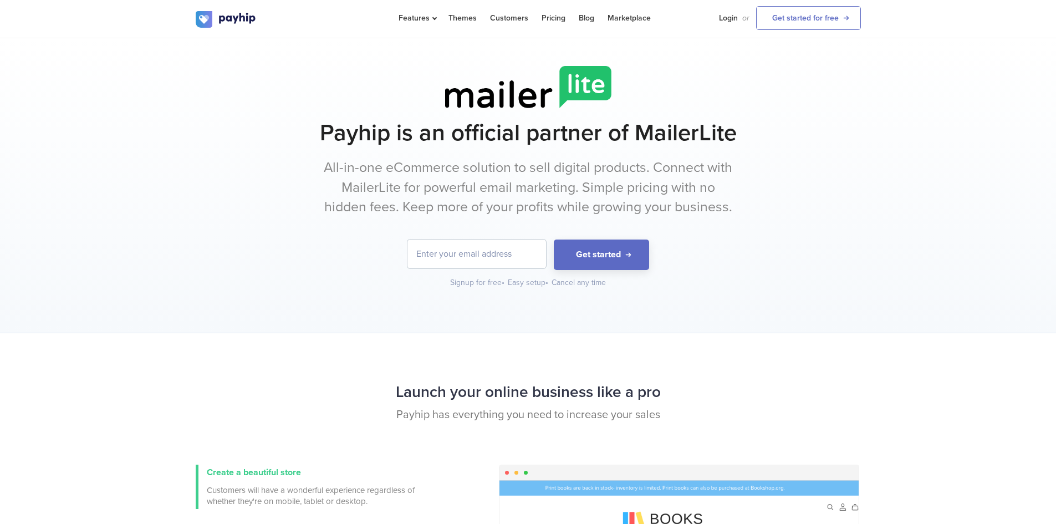  What do you see at coordinates (417, 18) in the screenshot?
I see `span: Features` at bounding box center [417, 18].